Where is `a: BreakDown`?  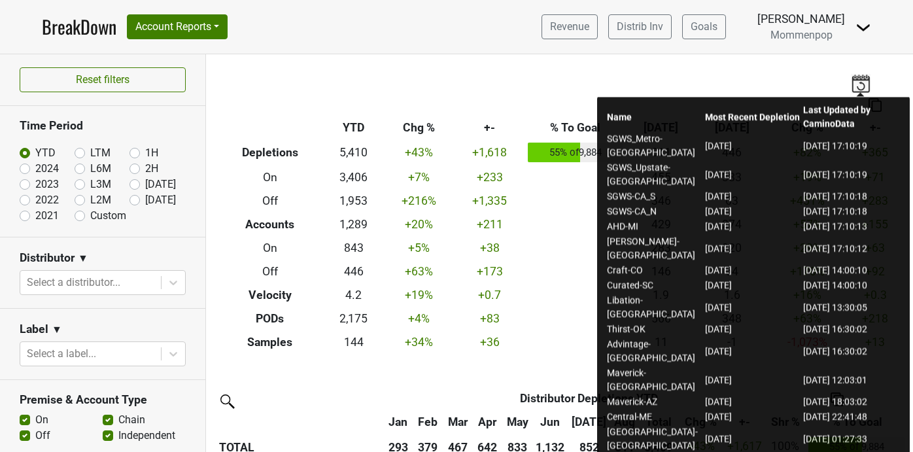
a: BreakDown is located at coordinates (79, 27).